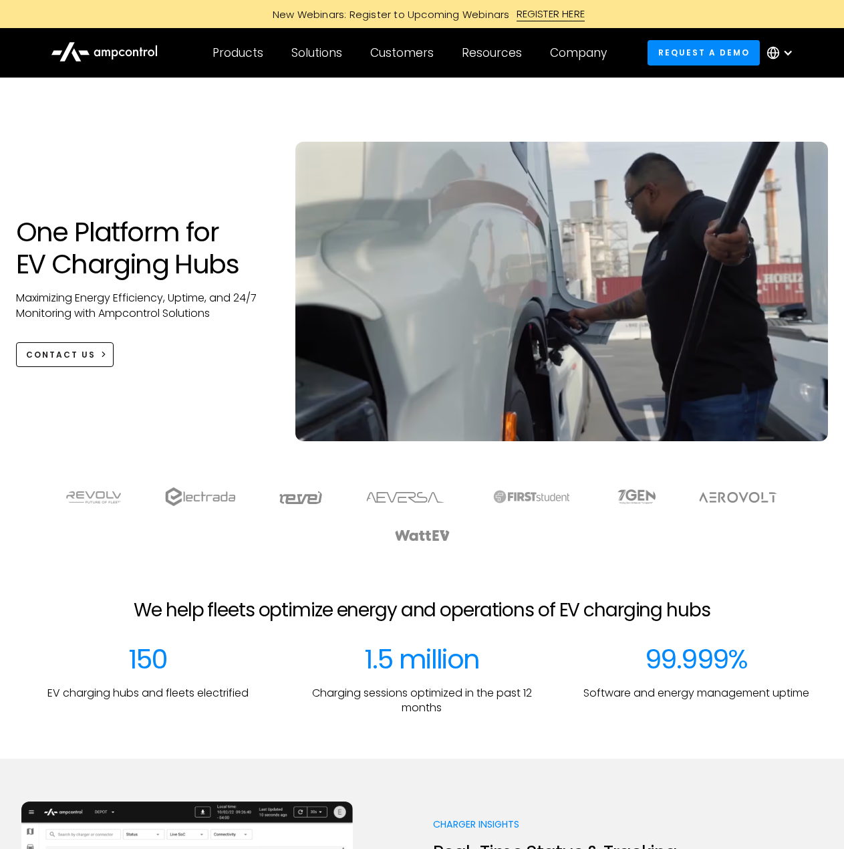  What do you see at coordinates (65, 354) in the screenshot?
I see `a: CONTACT US` at bounding box center [65, 354].